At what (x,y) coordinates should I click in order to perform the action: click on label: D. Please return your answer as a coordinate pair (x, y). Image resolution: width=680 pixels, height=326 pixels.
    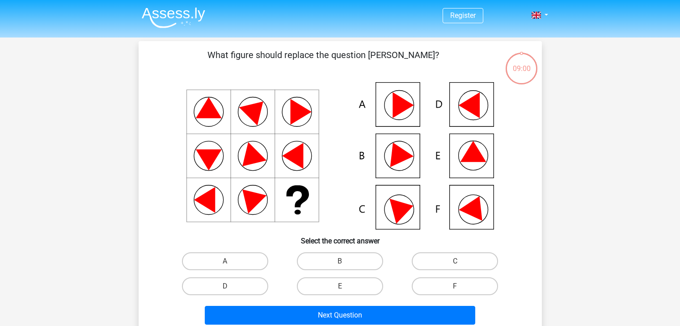
    Looking at the image, I should click on (225, 287).